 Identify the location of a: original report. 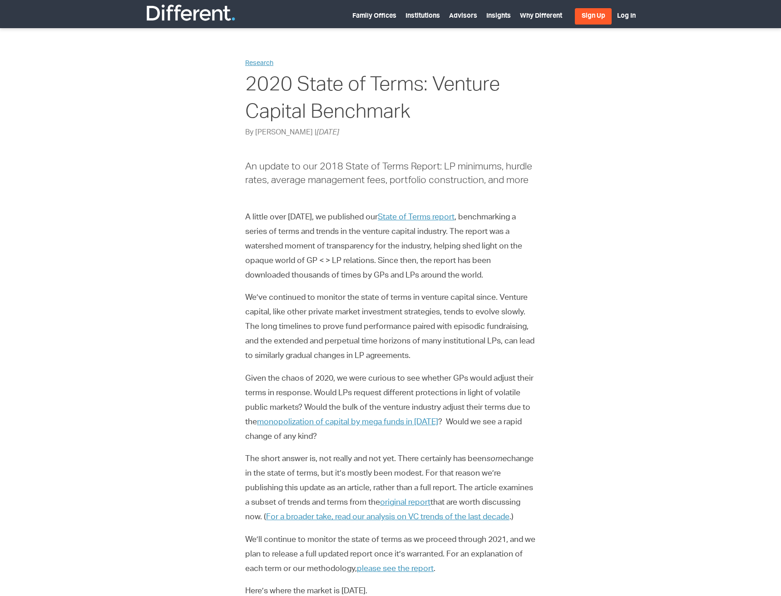
(405, 503).